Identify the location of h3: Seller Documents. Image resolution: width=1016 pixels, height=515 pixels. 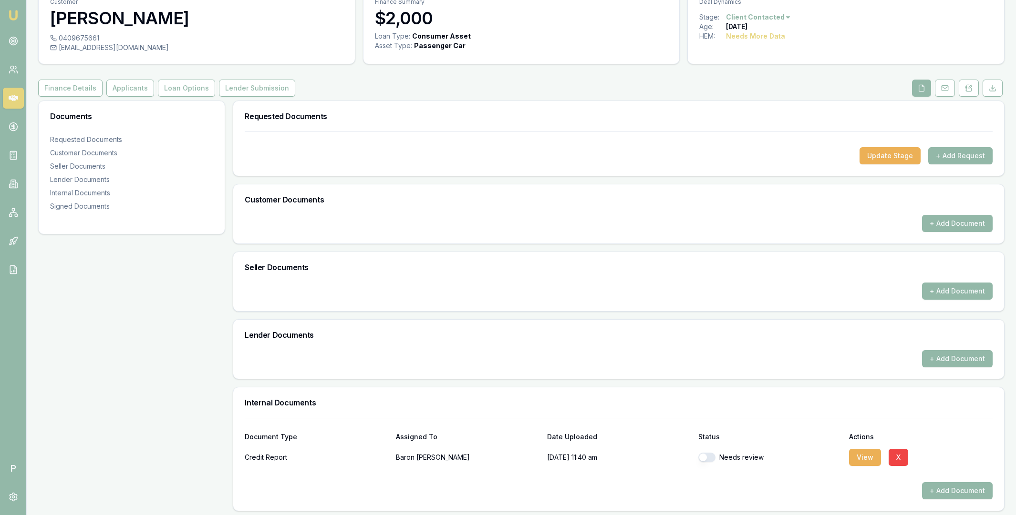
(618, 267).